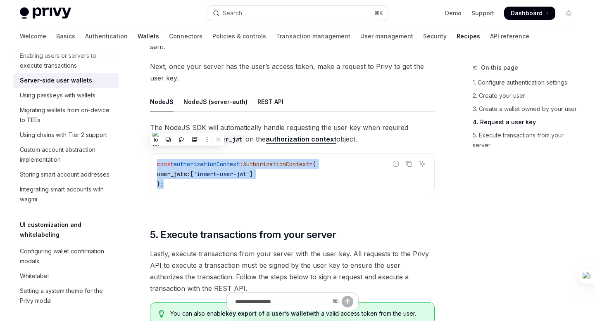 The image size is (595, 321). Describe the element at coordinates (106, 36) in the screenshot. I see `a: Authentication` at that location.